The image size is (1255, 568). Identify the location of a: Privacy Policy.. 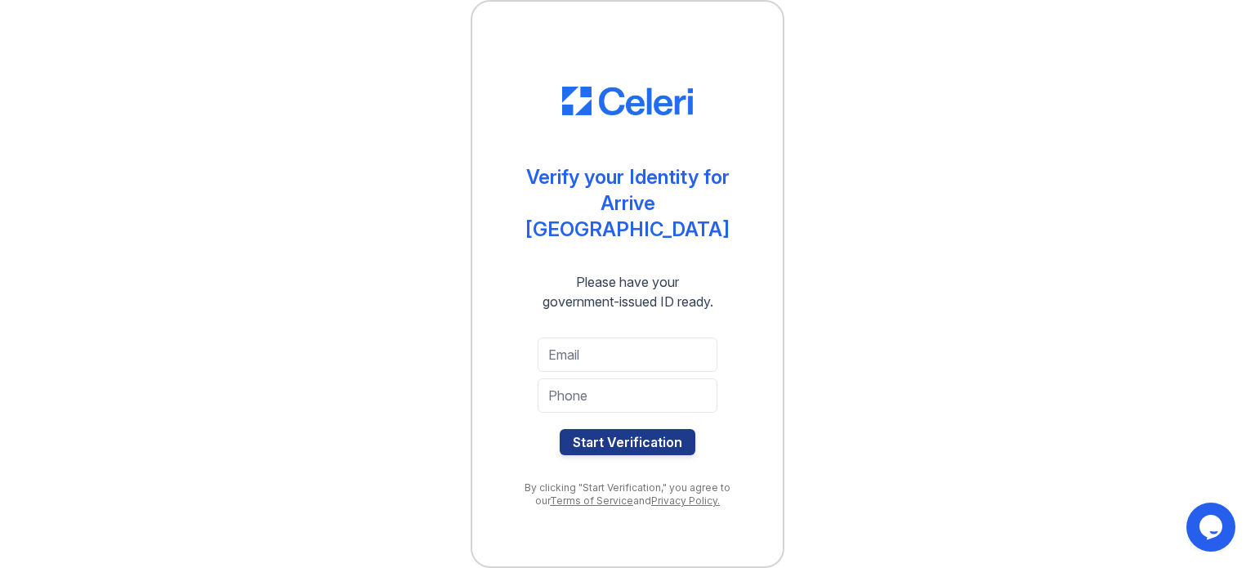
(685, 500).